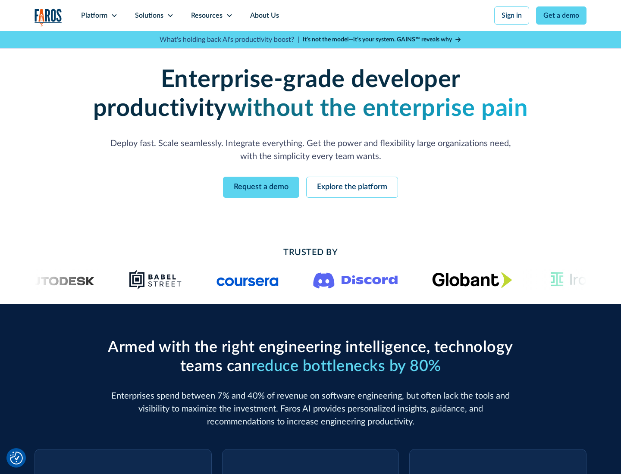  What do you see at coordinates (48, 17) in the screenshot?
I see `a: home` at bounding box center [48, 17].